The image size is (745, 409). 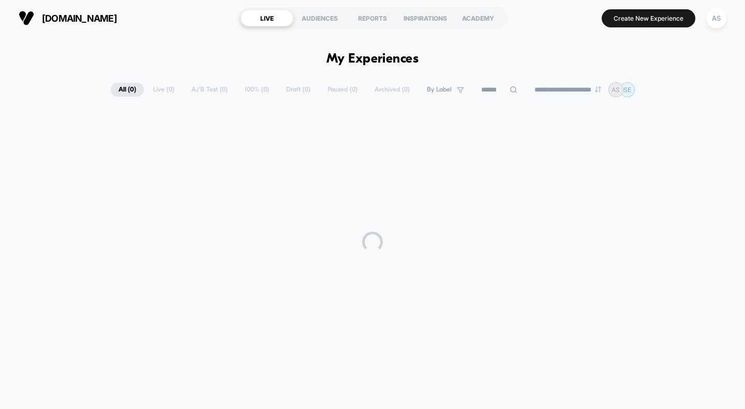 What do you see at coordinates (615, 89) in the screenshot?
I see `p: AS` at bounding box center [615, 89].